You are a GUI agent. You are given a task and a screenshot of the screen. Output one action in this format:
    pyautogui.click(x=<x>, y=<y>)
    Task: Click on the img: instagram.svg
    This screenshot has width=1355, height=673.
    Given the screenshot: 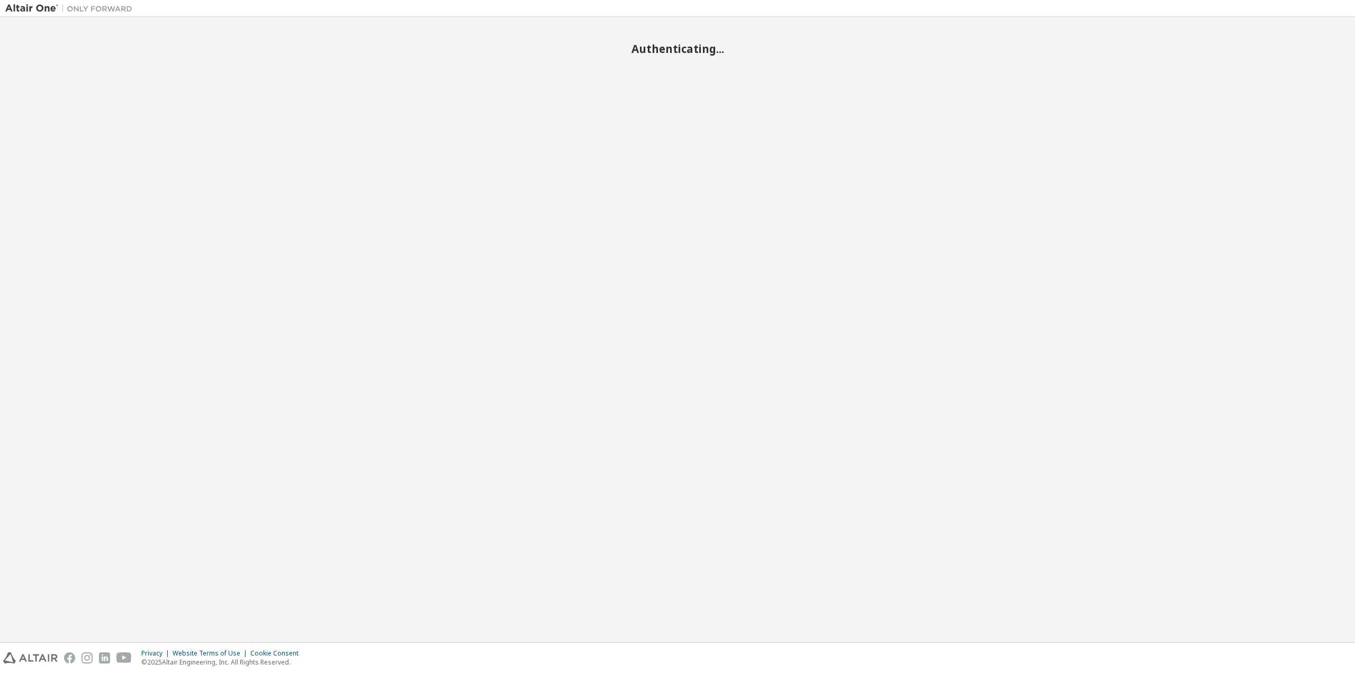 What is the action you would take?
    pyautogui.click(x=87, y=657)
    